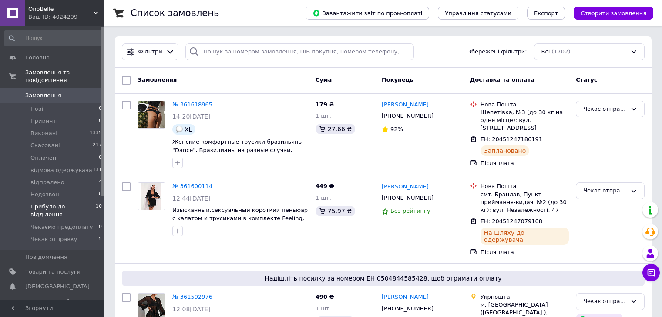  Describe the element at coordinates (96, 134) in the screenshot. I see `span: 1335` at that location.